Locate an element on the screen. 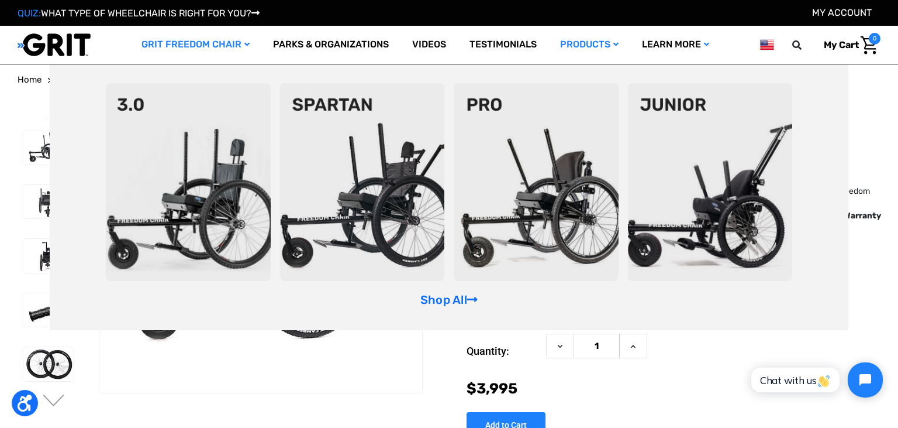 The image size is (898, 428). button: Chat with us👋 is located at coordinates (57, 27).